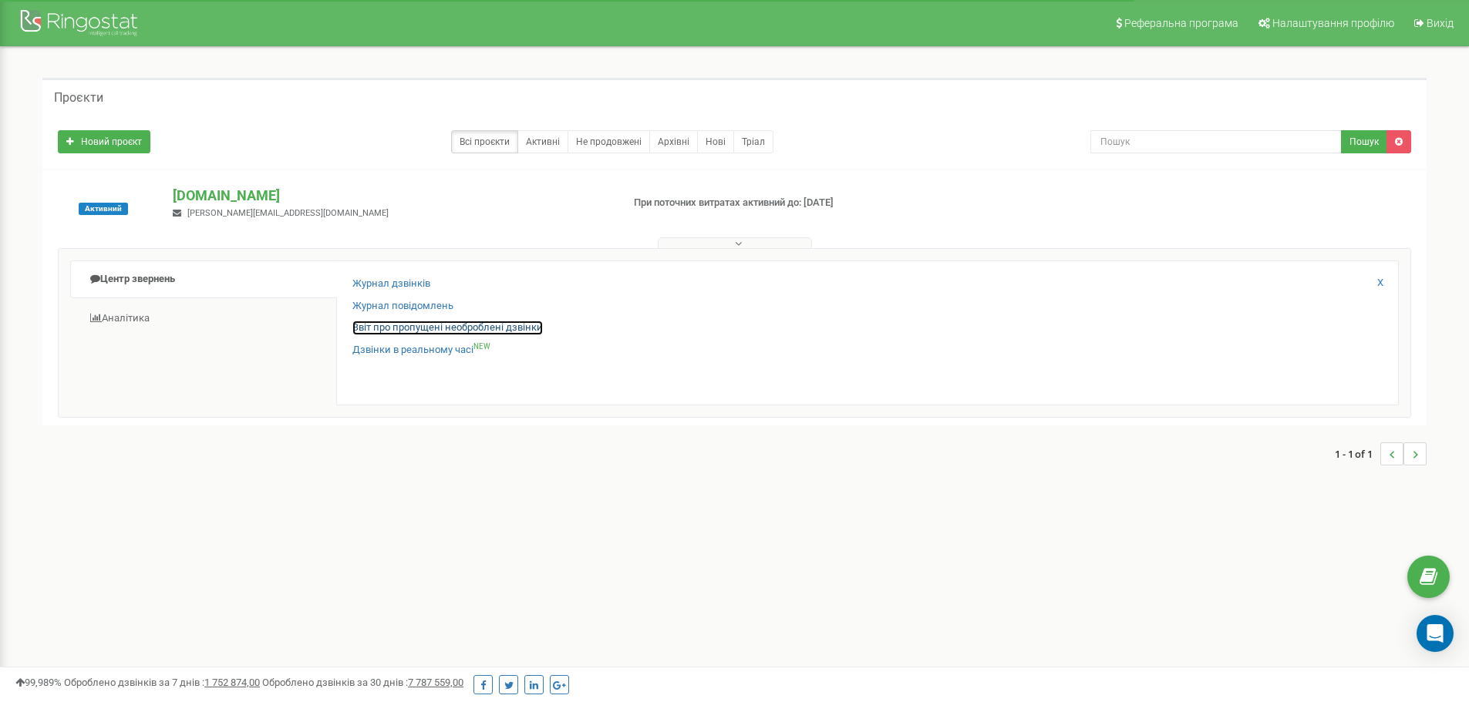 The height and width of the screenshot is (702, 1469). What do you see at coordinates (79, 98) in the screenshot?
I see `h5: Проєкти` at bounding box center [79, 98].